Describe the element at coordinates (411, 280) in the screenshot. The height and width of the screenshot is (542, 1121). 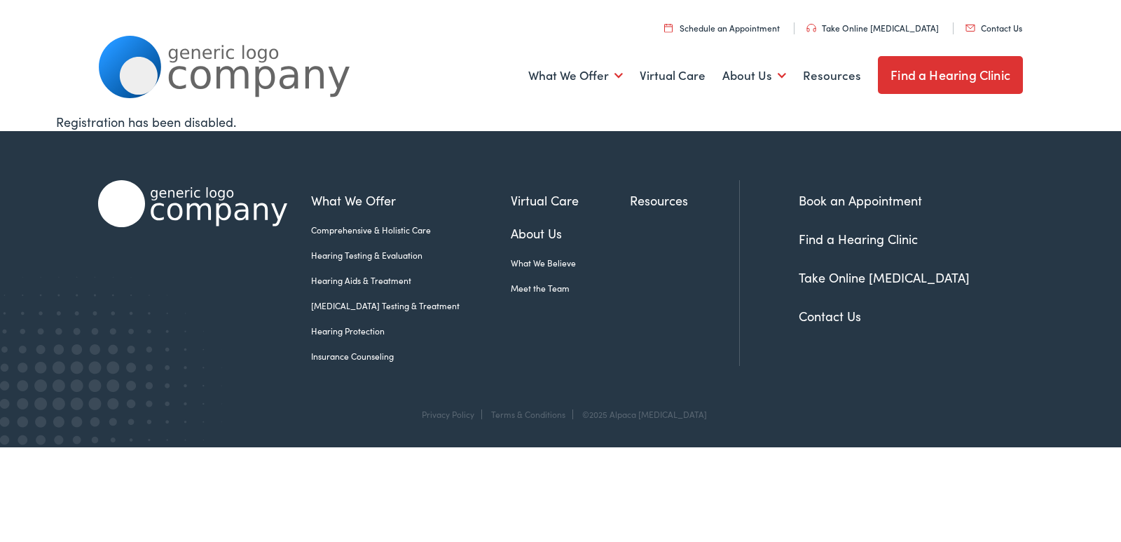
I see `a: Hearing Aids & Treatment` at that location.